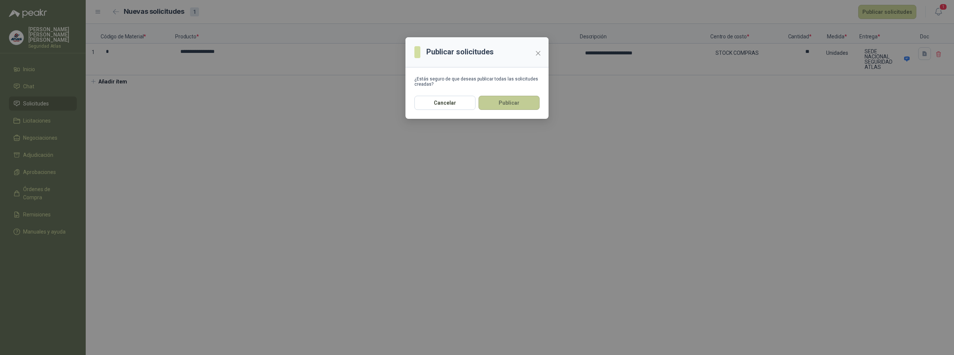 The image size is (954, 355). What do you see at coordinates (445, 103) in the screenshot?
I see `button: Cancelar` at bounding box center [445, 103].